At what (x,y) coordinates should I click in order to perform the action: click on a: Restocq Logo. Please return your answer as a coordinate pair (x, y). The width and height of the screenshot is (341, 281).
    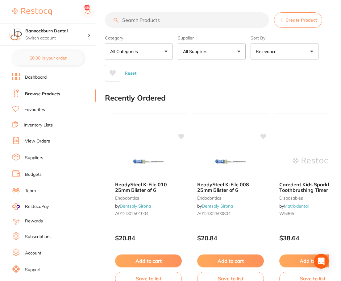
    Looking at the image, I should click on (32, 12).